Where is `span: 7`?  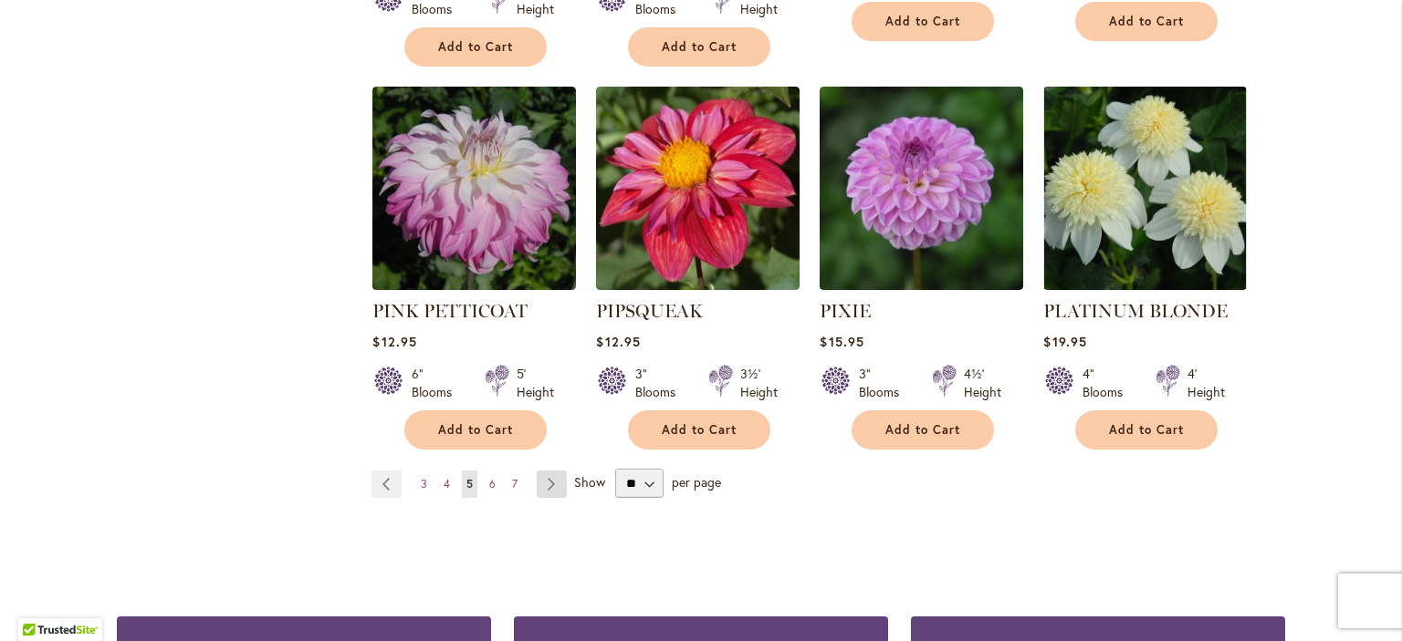 span: 7 is located at coordinates (515, 484).